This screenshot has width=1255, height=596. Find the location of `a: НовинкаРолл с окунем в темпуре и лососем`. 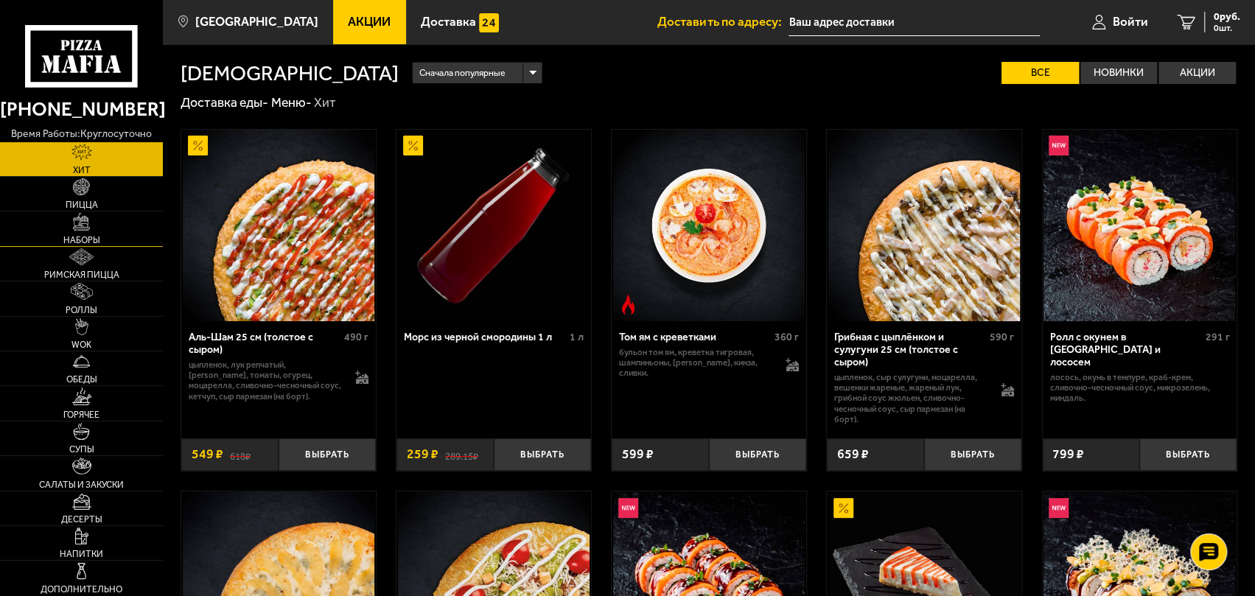

a: НовинкаРолл с окунем в темпуре и лососем is located at coordinates (1140, 226).